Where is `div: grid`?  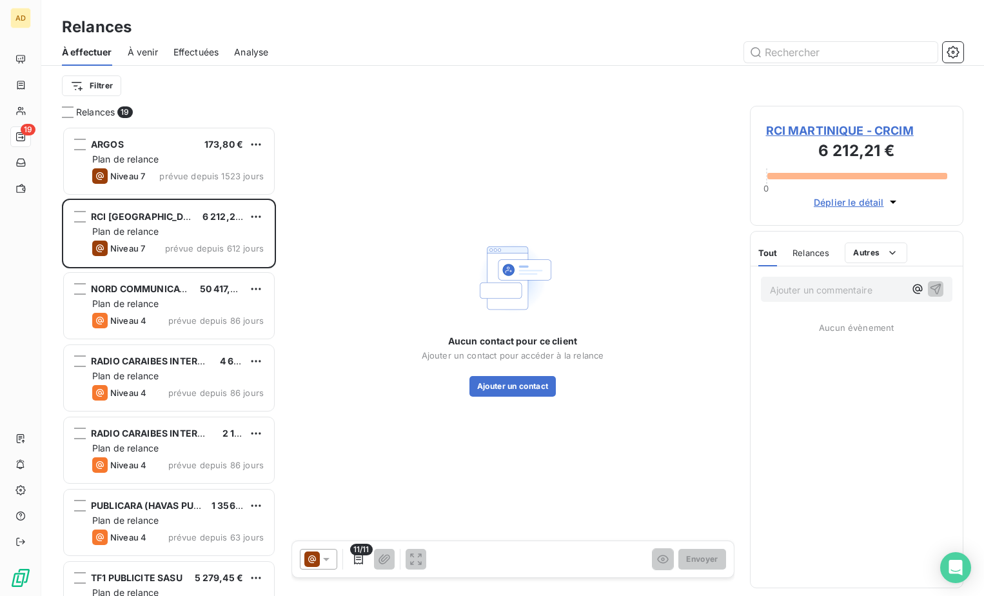
div: grid is located at coordinates (169, 361).